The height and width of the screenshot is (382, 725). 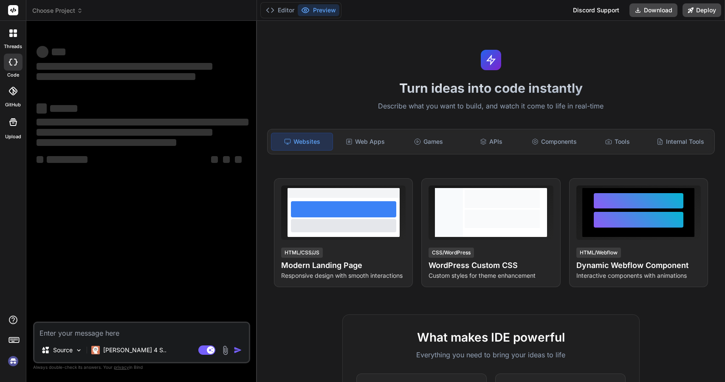 What do you see at coordinates (141, 367) in the screenshot?
I see `p: Always double-check its answers. Your in Bind` at bounding box center [141, 367].